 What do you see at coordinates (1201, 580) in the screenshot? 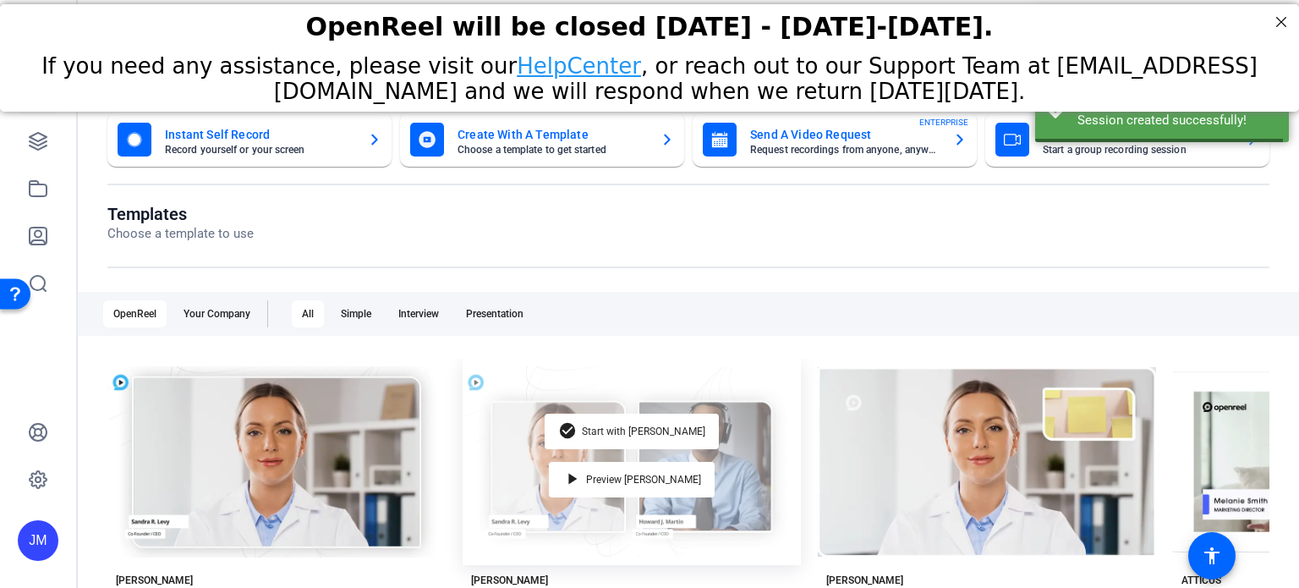
I see `div: ATTICUS` at bounding box center [1201, 580].